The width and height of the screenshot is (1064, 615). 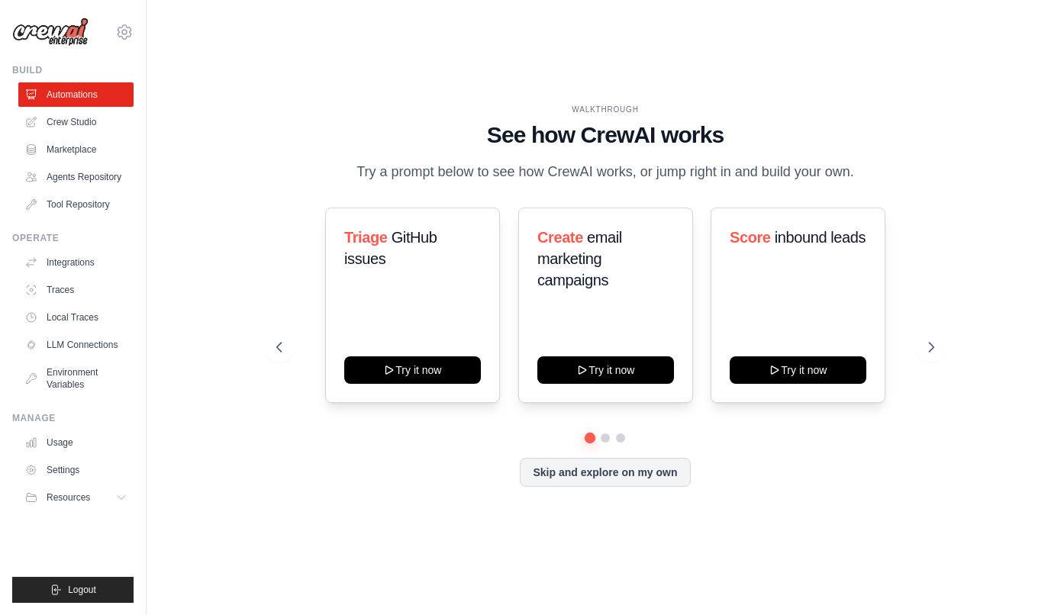 I want to click on div: WALKTHROUGH, so click(x=605, y=109).